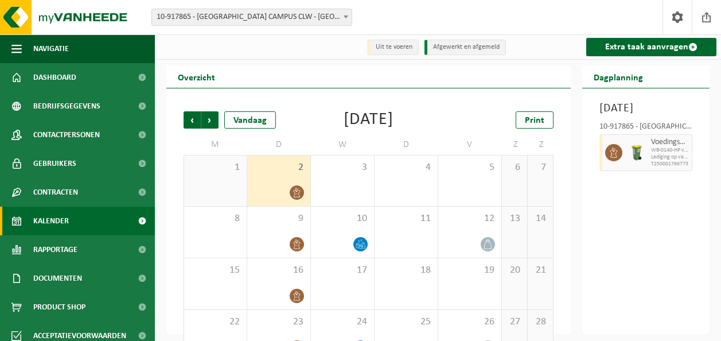  I want to click on h2: Dagplanning, so click(619, 76).